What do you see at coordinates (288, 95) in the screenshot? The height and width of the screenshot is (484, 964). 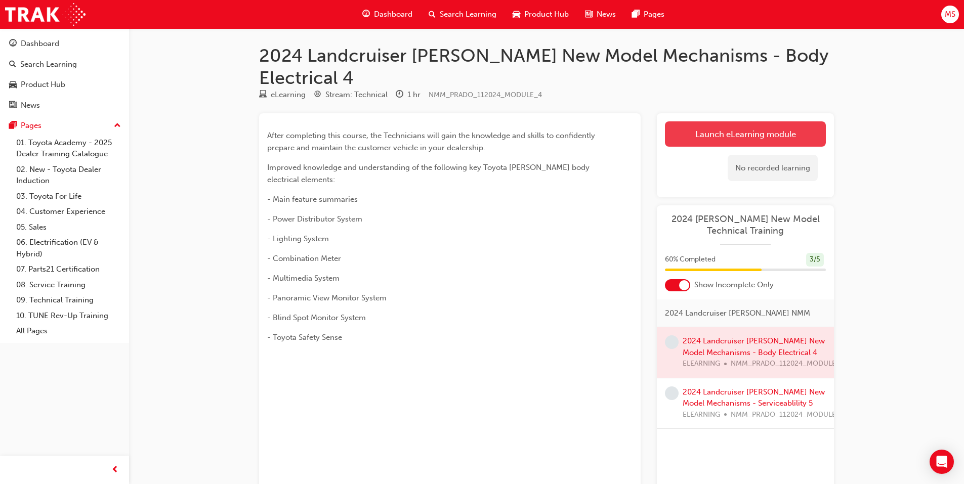 I see `div: eLearning` at bounding box center [288, 95].